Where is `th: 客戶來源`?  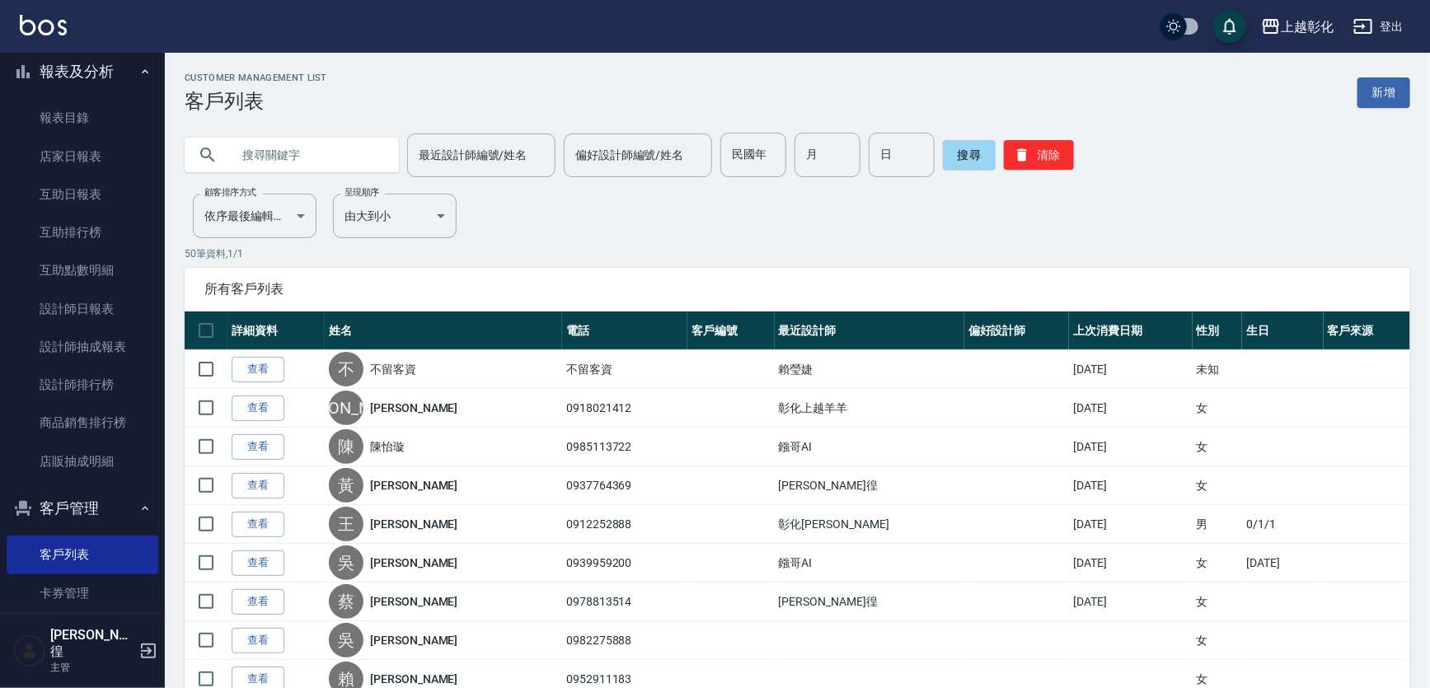
th: 客戶來源 is located at coordinates (1367, 331).